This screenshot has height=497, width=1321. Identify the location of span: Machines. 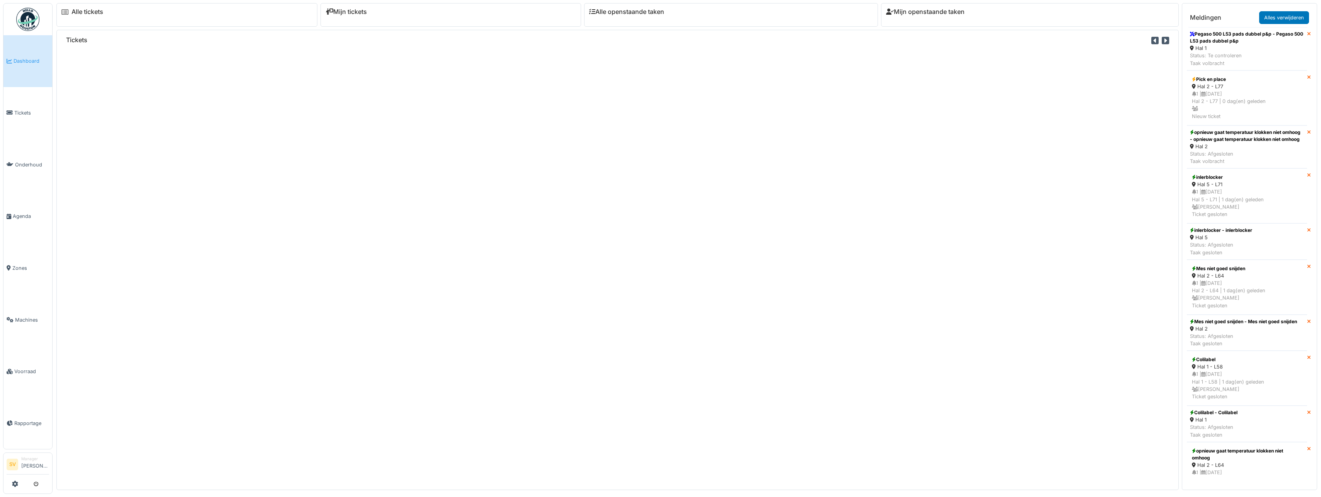
(32, 319).